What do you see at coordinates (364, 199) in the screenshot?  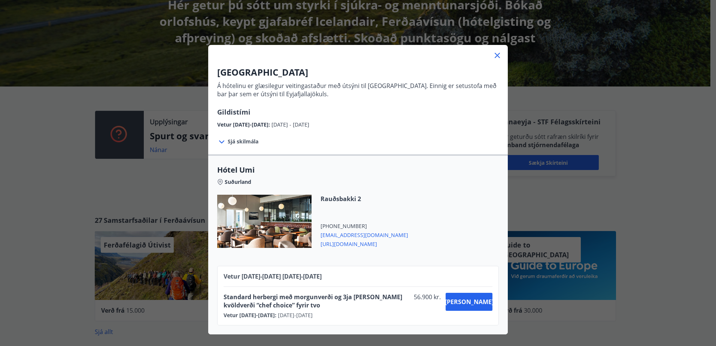 I see `span: Rauðsbakki 2` at bounding box center [364, 199].